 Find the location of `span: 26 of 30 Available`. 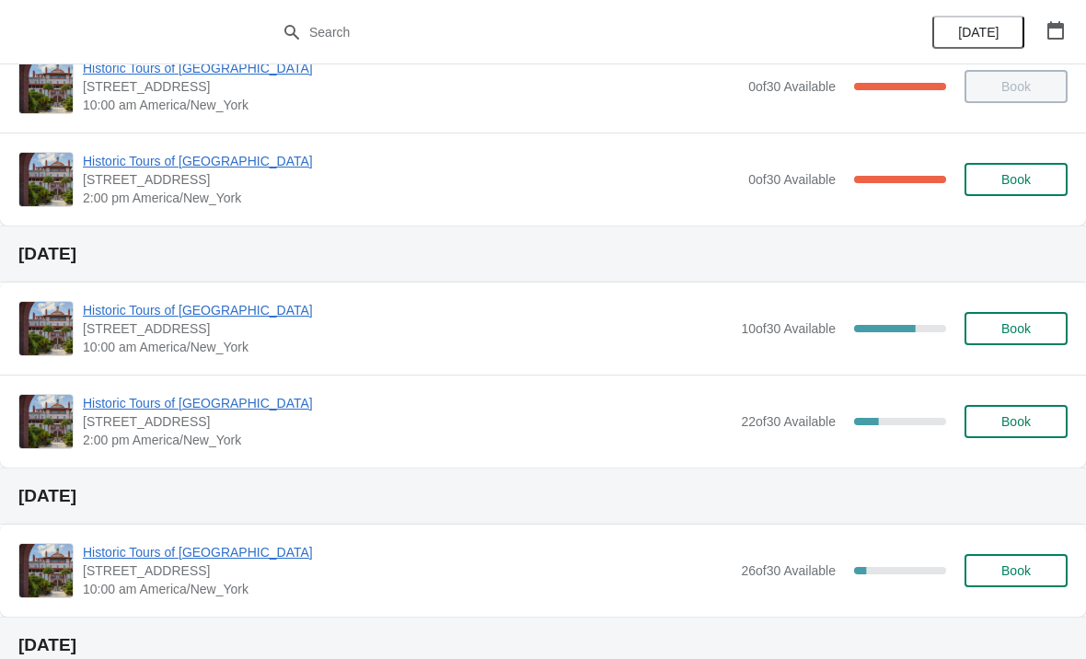

span: 26 of 30 Available is located at coordinates (788, 571).